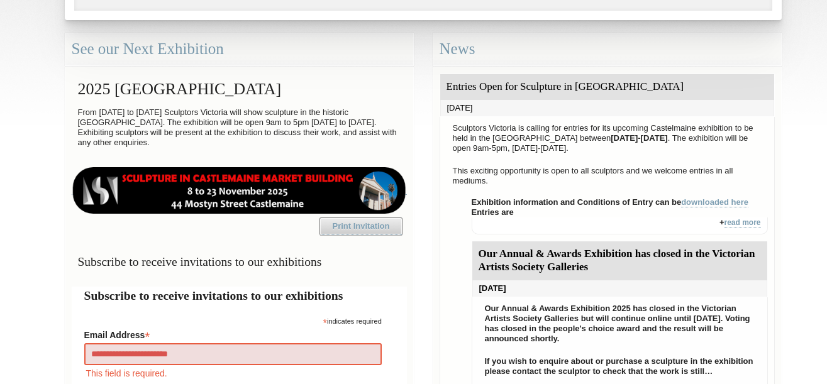 The image size is (827, 384). Describe the element at coordinates (233, 320) in the screenshot. I see `div: indicates required` at that location.